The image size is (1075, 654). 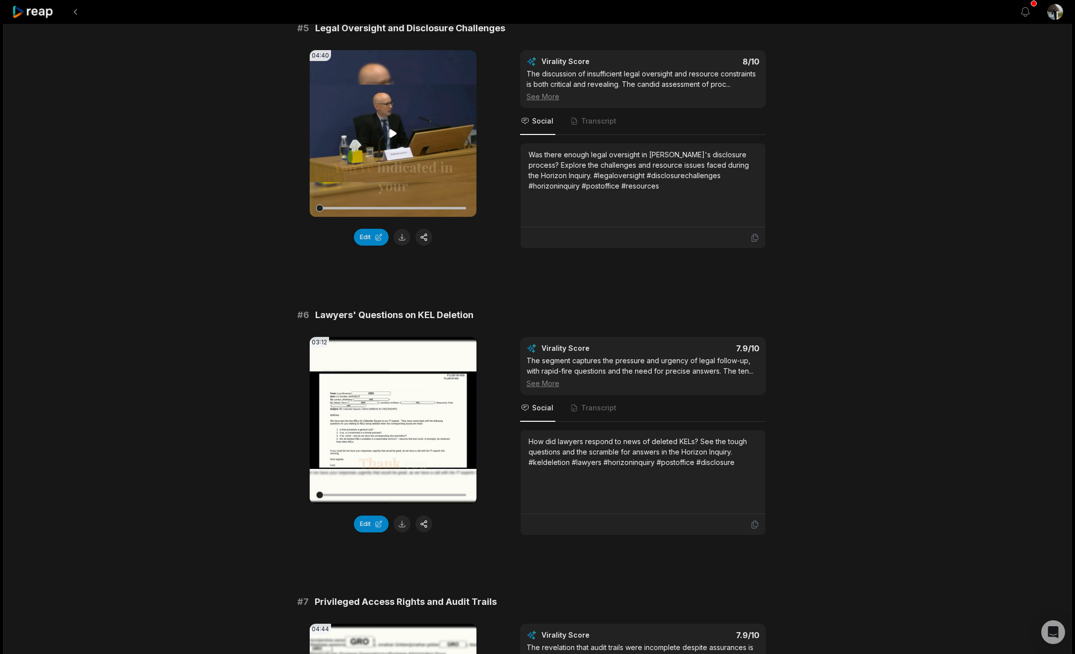 What do you see at coordinates (643, 452) in the screenshot?
I see `div: How did lawyers respond to news of deleted KELs? See the tough questions and the scramble for ans...` at bounding box center [643, 452].